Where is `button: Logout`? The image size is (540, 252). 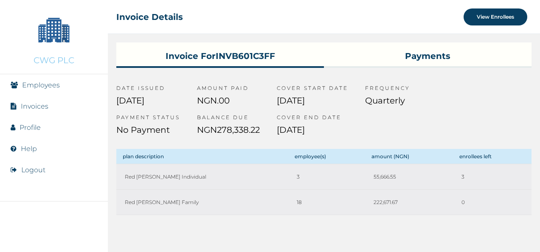 button: Logout is located at coordinates (33, 170).